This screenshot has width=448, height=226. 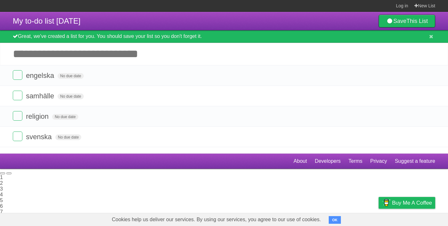 What do you see at coordinates (38, 116) in the screenshot?
I see `span: religion` at bounding box center [38, 116].